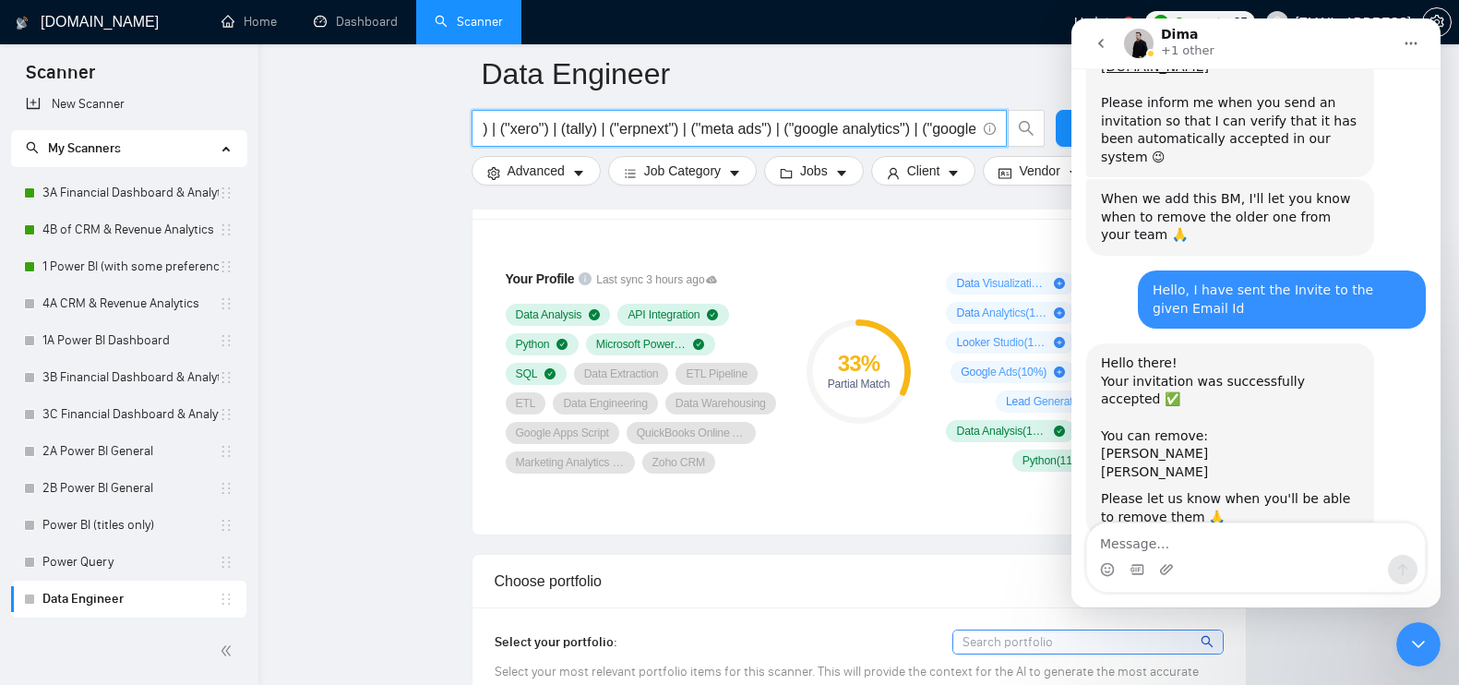 The width and height of the screenshot is (1459, 685). What do you see at coordinates (108, 16) in the screenshot?
I see `h1: Dima` at bounding box center [108, 16].